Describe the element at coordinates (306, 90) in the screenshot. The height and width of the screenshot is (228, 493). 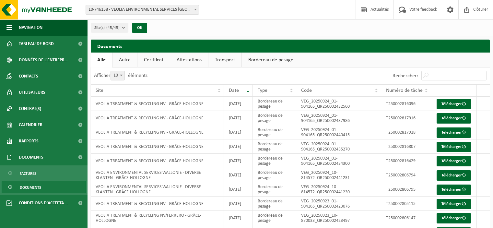
I see `span: Code` at that location.